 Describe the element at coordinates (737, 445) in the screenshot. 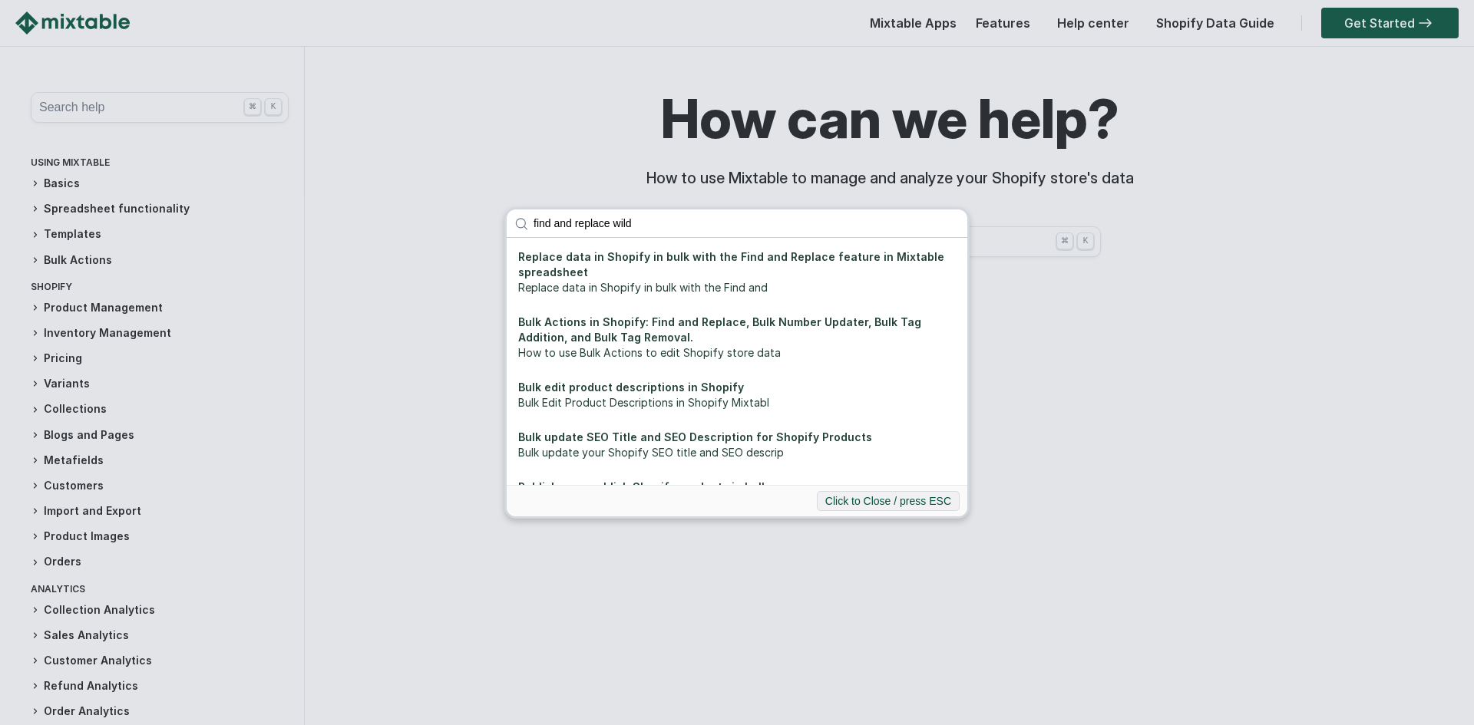

I see `a: Bulk update SEO Title and SEO Description for Shopify ProductsBulk update your Shopify SEO title ...` at that location.